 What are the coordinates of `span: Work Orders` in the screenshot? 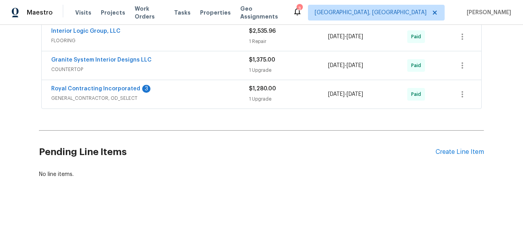 It's located at (150, 13).